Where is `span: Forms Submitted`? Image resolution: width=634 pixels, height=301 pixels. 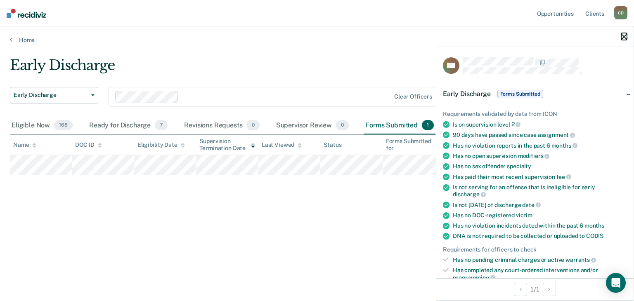
span: Forms Submitted is located at coordinates (520, 94).